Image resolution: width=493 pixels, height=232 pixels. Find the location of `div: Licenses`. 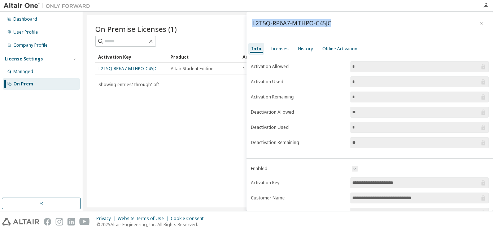

div: Licenses is located at coordinates (280, 49).